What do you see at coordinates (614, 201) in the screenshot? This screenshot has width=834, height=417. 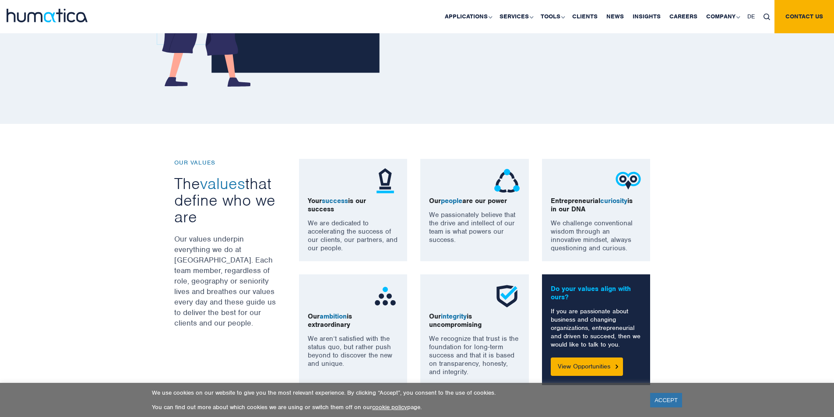 I see `span: curiosity` at bounding box center [614, 201].